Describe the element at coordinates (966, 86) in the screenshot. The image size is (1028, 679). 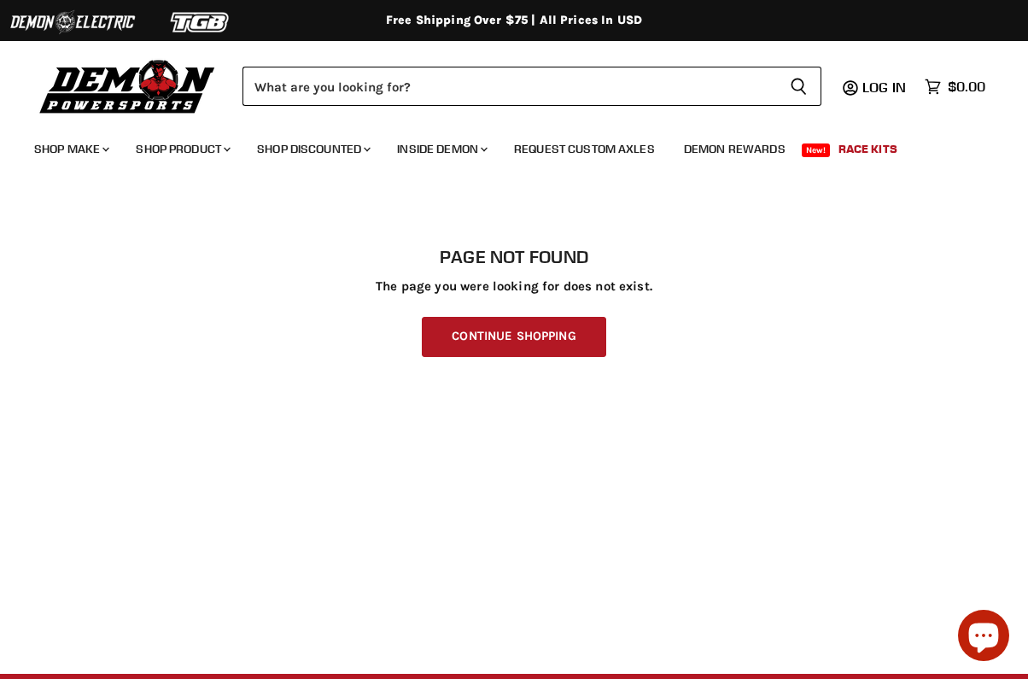
I see `span: $0.00` at that location.